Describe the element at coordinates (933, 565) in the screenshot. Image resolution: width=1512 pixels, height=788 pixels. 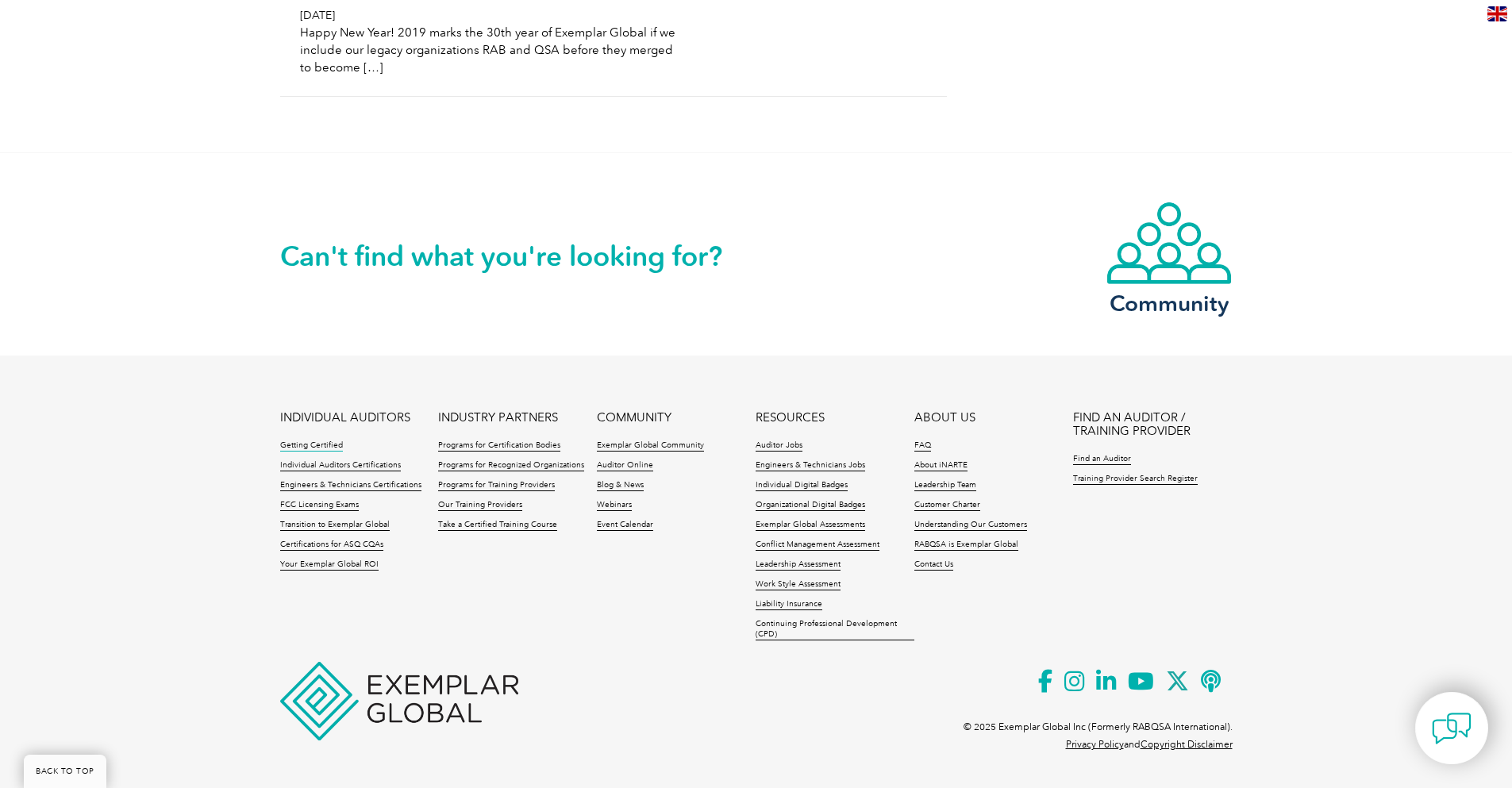
I see `a: Contact Us` at that location.